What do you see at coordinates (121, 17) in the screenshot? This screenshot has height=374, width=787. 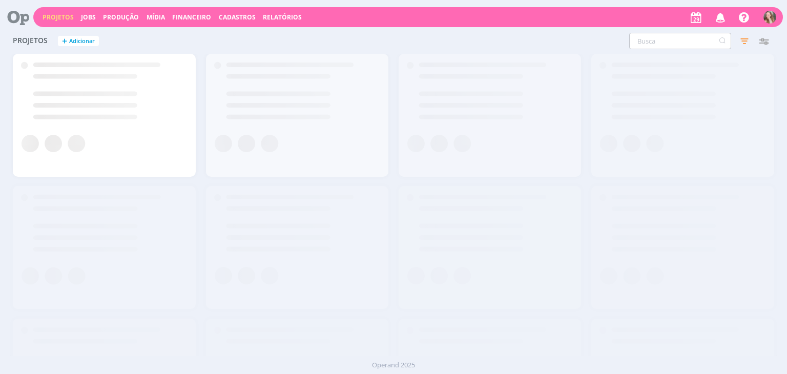 I see `a: Produção` at bounding box center [121, 17].